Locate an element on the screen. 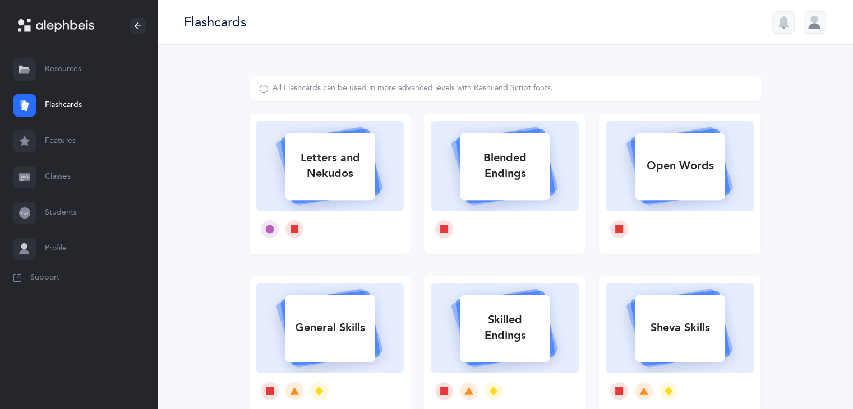  div: General Skills is located at coordinates (330, 328).